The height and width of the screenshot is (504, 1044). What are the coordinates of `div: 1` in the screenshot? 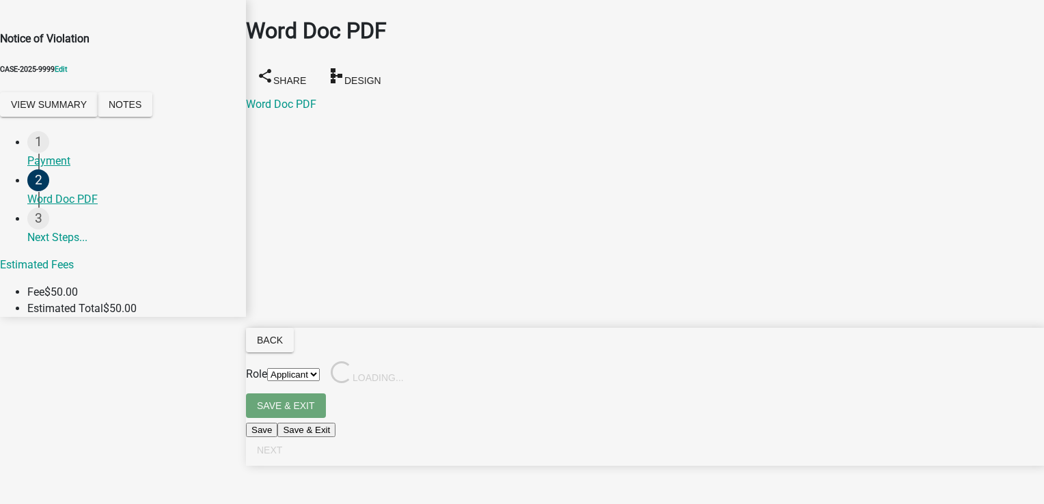 It's located at (38, 142).